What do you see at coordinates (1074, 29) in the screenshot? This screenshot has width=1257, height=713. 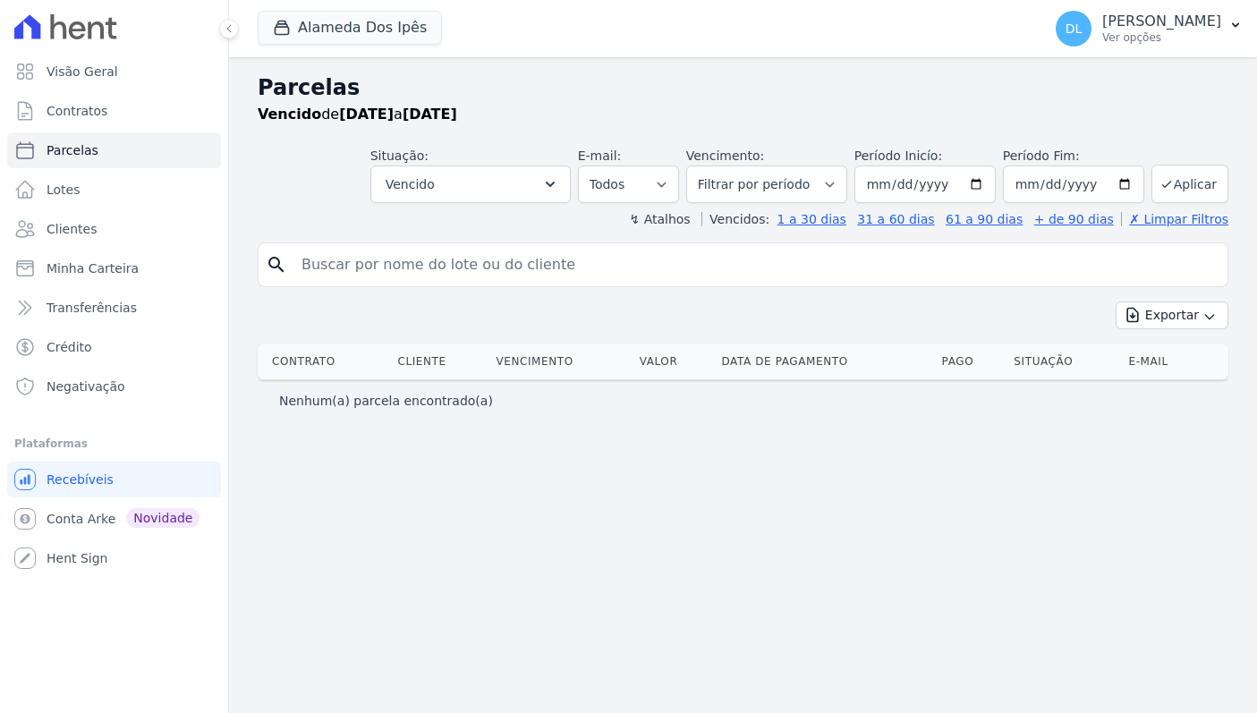 I see `span: DL` at bounding box center [1074, 29].